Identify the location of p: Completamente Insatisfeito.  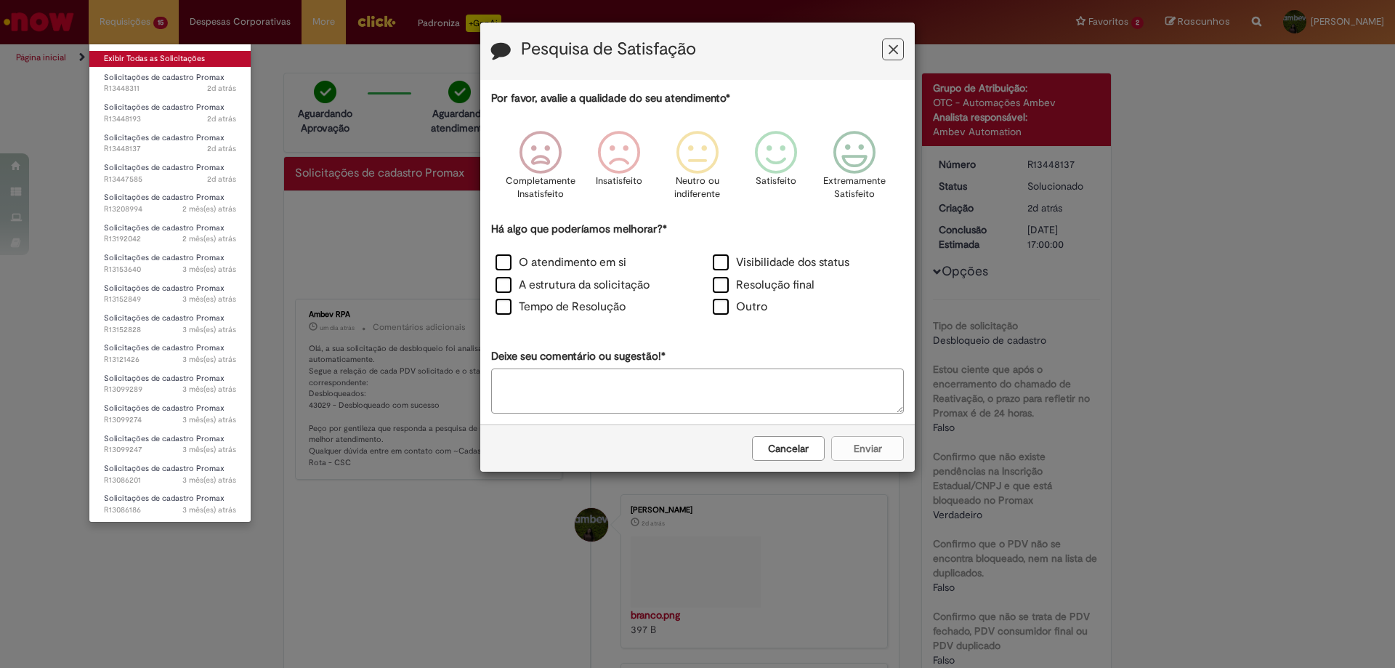
(541, 187).